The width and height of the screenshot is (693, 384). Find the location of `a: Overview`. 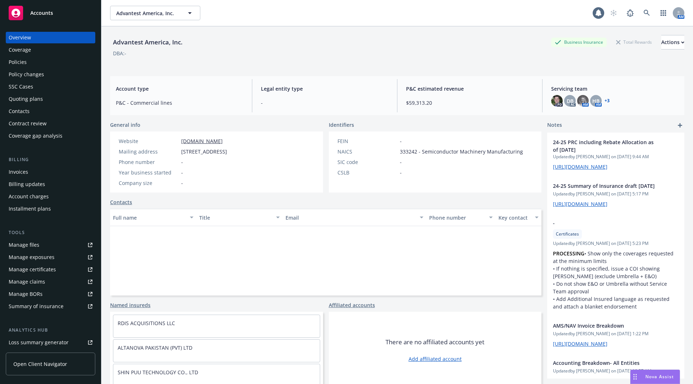

a: Overview is located at coordinates (51, 38).